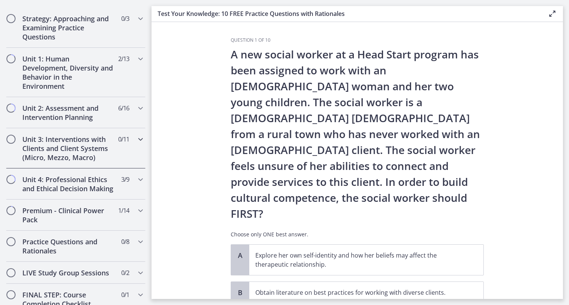  What do you see at coordinates (123, 108) in the screenshot?
I see `span: 6 / 16` at bounding box center [123, 108].